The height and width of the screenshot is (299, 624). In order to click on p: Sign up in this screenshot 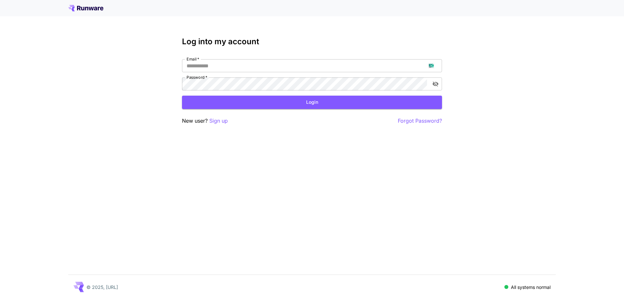, I will do `click(219, 121)`.